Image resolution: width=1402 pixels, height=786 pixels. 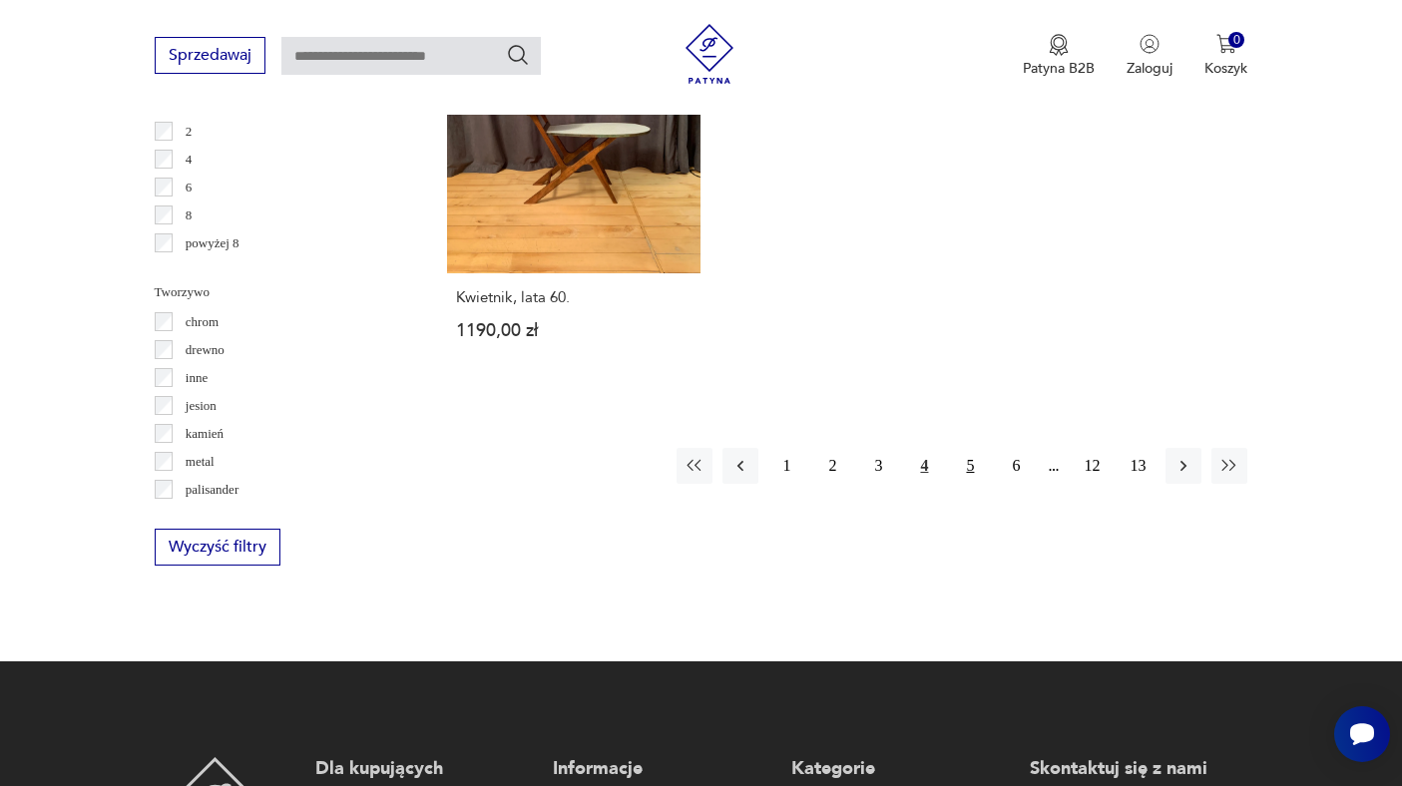 What do you see at coordinates (786, 466) in the screenshot?
I see `button: 1` at bounding box center [786, 466].